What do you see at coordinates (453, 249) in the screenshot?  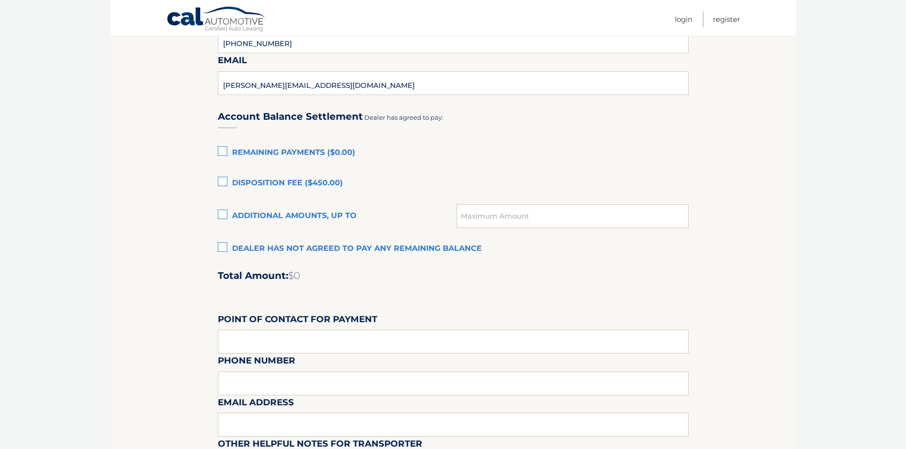 I see `label: Dealer has not agreed to pay any remaining balance` at bounding box center [453, 249].